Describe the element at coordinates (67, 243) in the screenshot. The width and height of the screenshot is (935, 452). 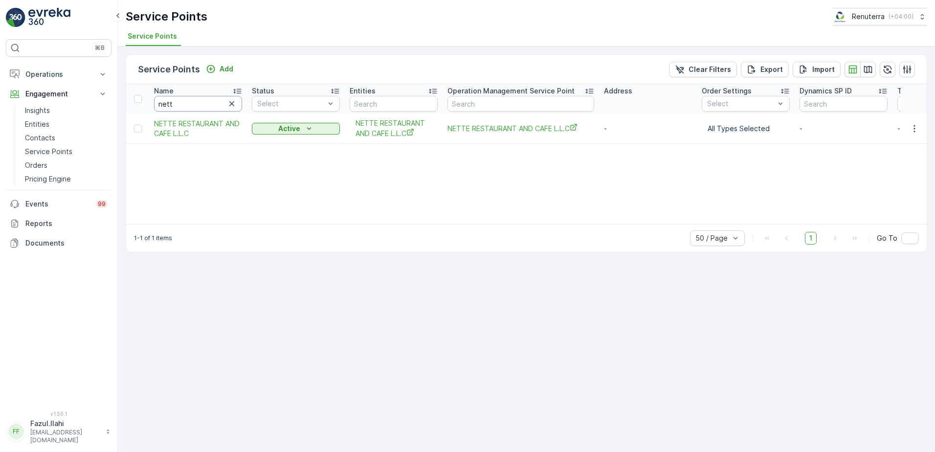
I see `p: Documents` at that location.